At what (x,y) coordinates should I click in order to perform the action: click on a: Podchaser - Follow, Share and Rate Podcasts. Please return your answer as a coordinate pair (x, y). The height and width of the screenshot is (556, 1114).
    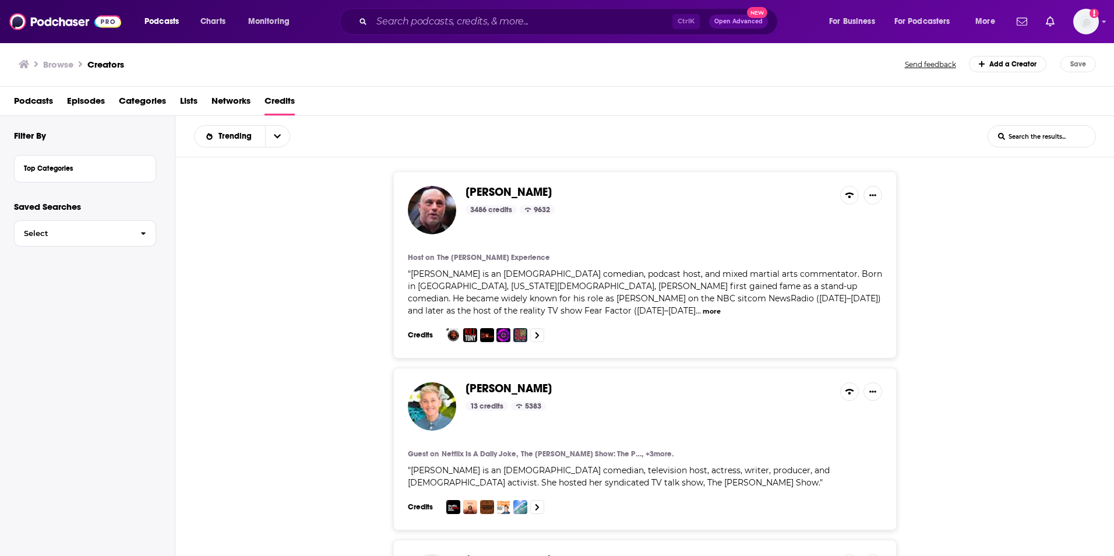
    Looking at the image, I should click on (65, 22).